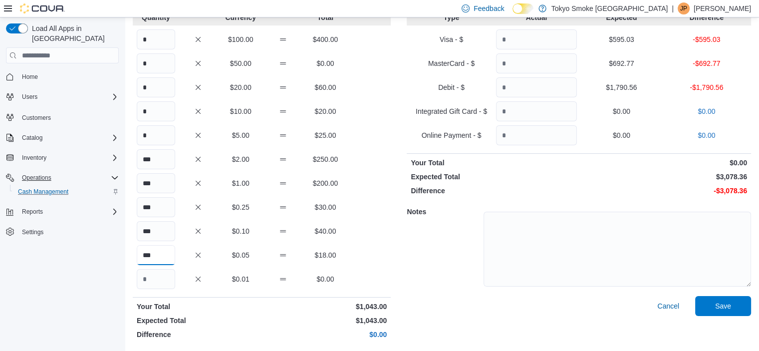 The height and width of the screenshot is (351, 759). Describe the element at coordinates (62, 97) in the screenshot. I see `button: Users` at that location.